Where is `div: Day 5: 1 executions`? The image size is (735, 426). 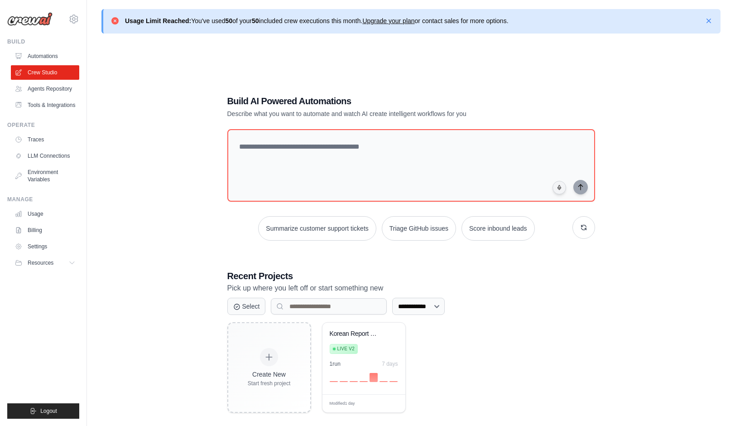 div: Day 5: 1 executions is located at coordinates (374, 377).